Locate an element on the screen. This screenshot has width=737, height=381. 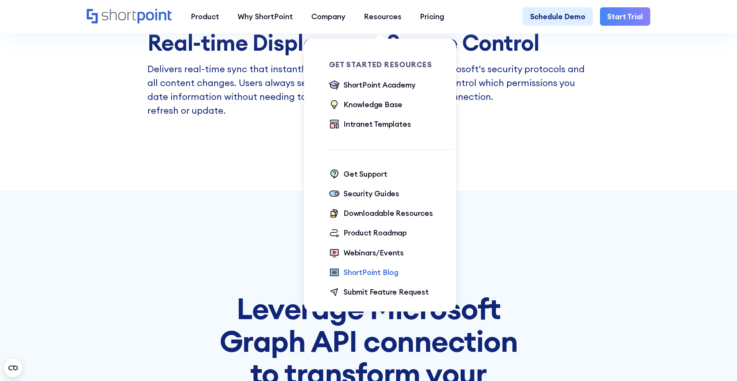
a: Get Support is located at coordinates (358, 175).